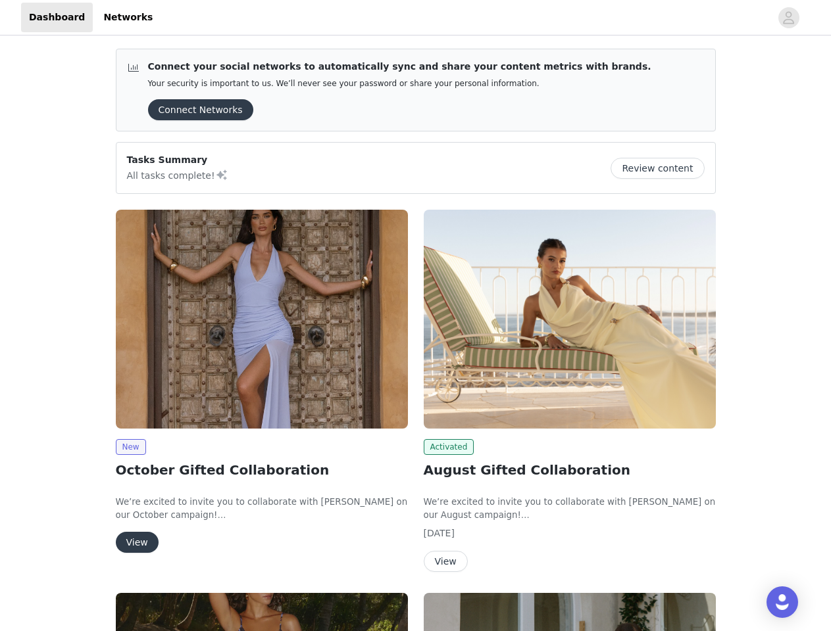 Image resolution: width=831 pixels, height=631 pixels. I want to click on button: Review content, so click(657, 168).